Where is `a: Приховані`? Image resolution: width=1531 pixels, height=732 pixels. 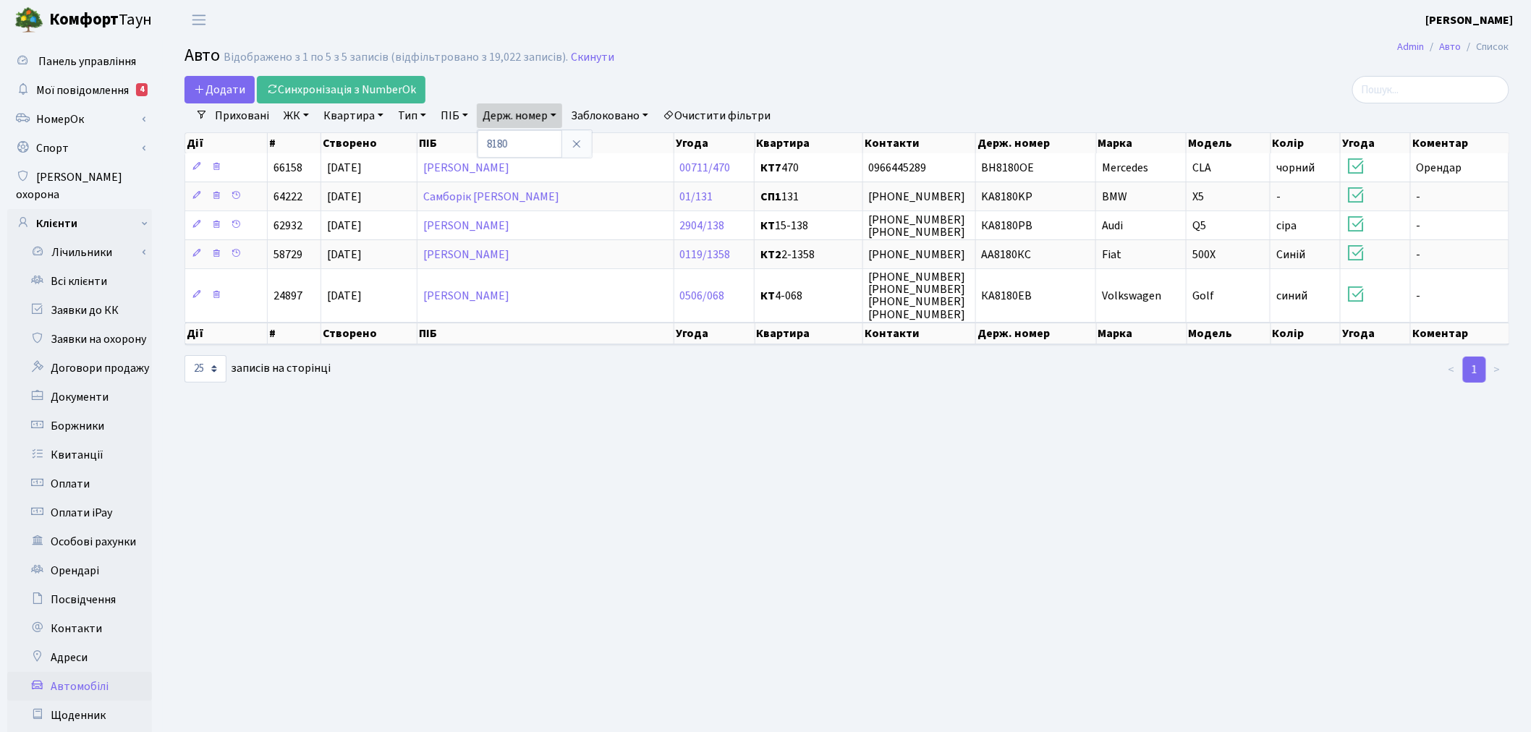
a: Приховані is located at coordinates (242, 116).